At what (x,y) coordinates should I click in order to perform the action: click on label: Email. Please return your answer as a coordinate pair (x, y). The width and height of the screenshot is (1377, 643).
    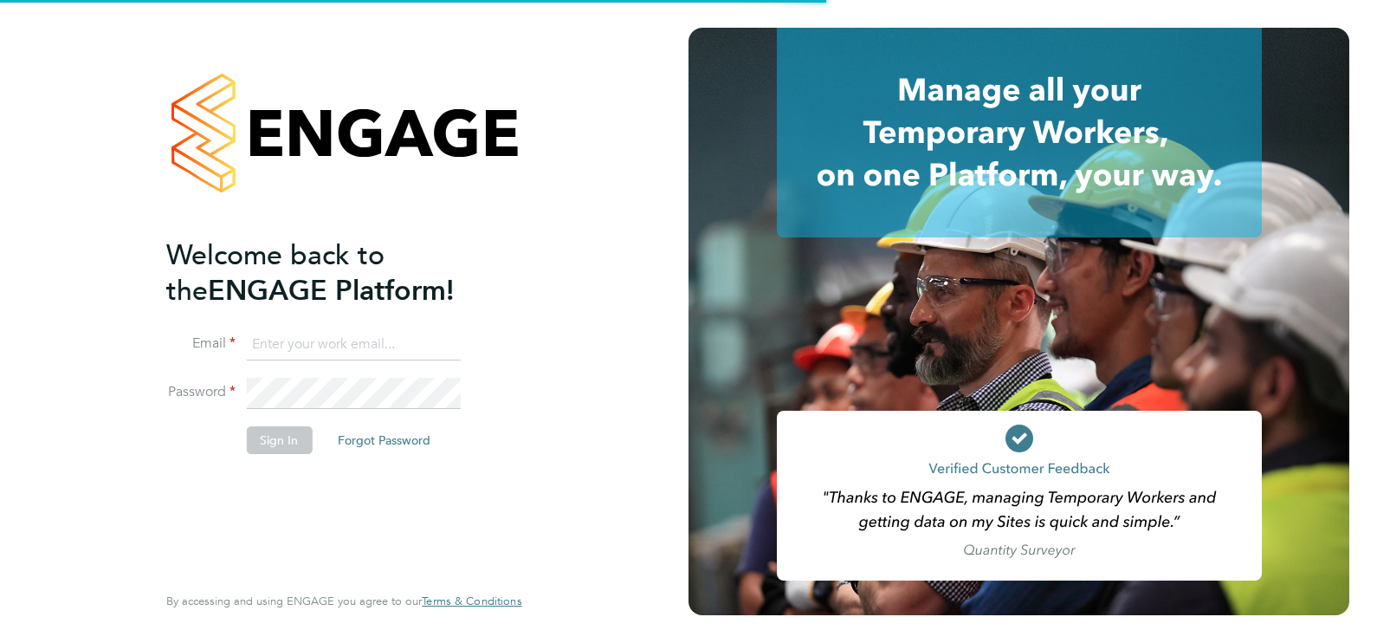
    Looking at the image, I should click on (201, 343).